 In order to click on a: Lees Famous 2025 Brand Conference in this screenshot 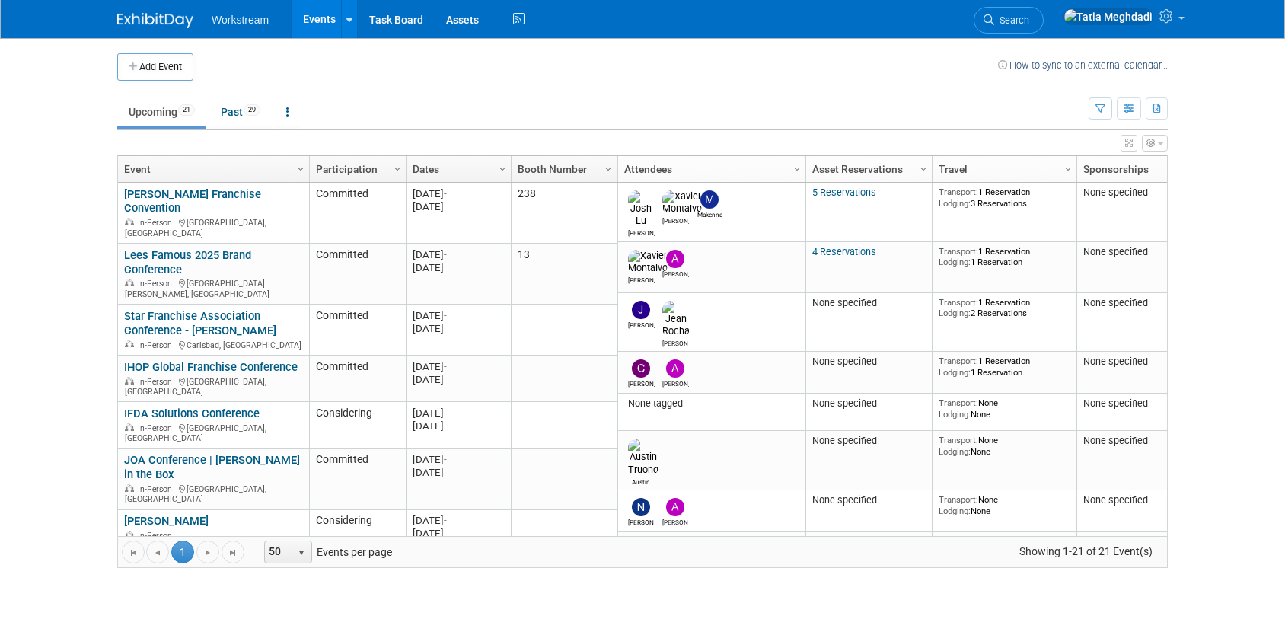, I will do `click(187, 262)`.